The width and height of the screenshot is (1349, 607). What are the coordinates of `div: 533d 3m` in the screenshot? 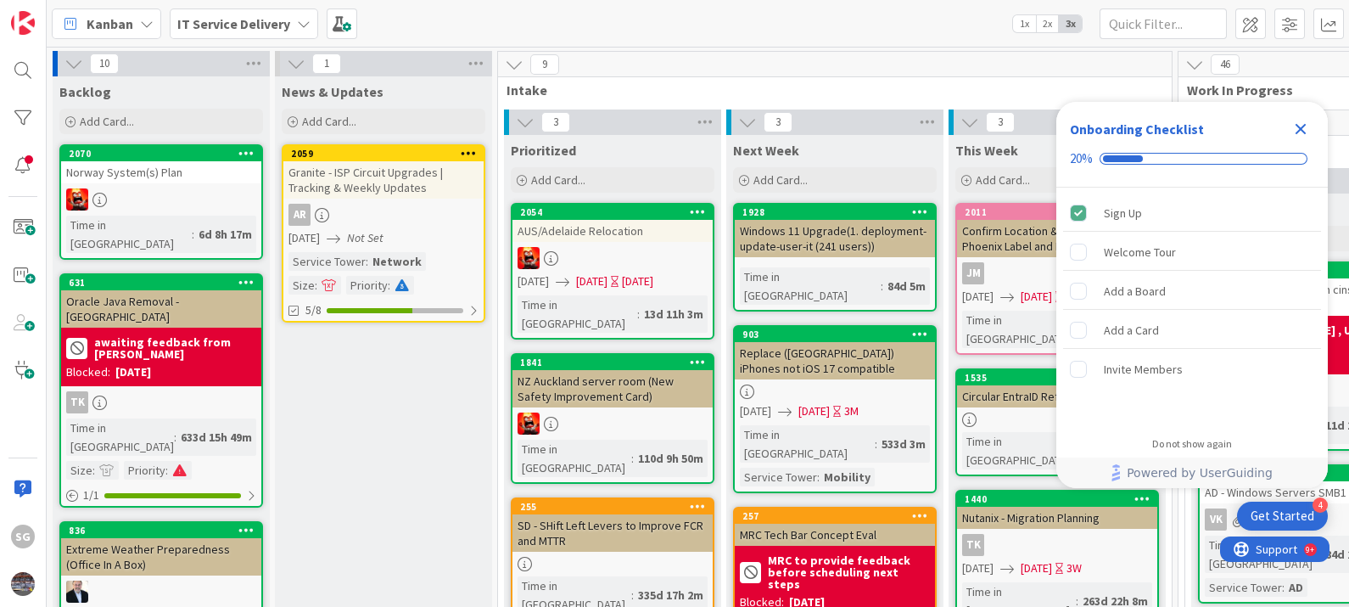 It's located at (904, 444).